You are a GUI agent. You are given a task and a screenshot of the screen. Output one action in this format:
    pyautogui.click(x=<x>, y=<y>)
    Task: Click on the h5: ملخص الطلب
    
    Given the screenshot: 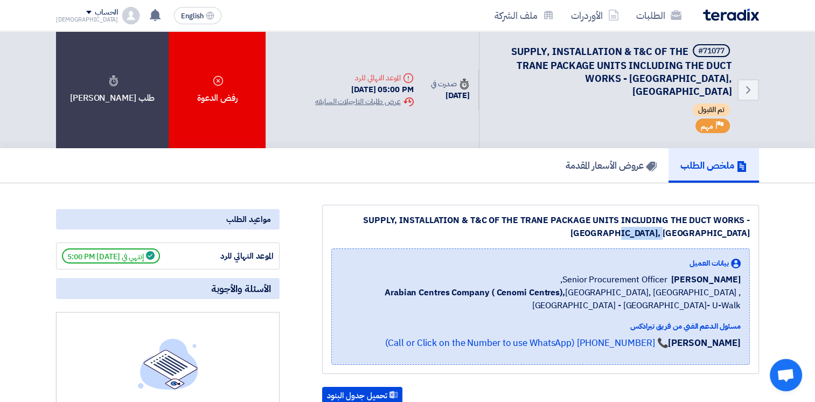 What is the action you would take?
    pyautogui.click(x=714, y=165)
    